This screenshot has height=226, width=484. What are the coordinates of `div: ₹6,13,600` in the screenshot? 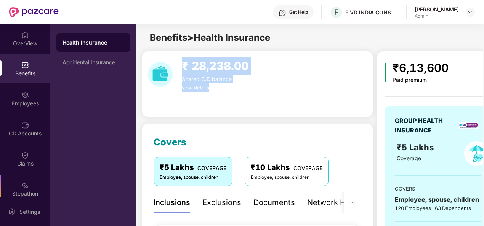 It's located at (420, 68).